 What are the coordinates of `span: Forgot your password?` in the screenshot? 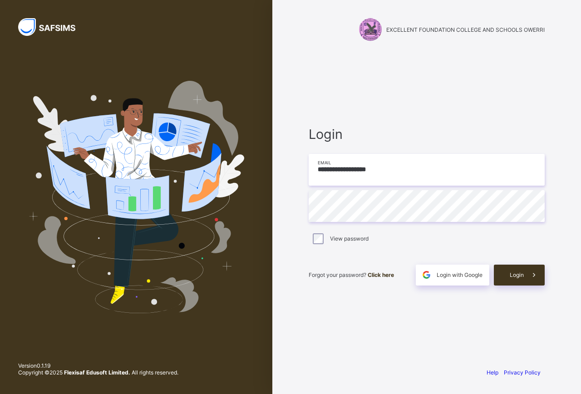 It's located at (352, 275).